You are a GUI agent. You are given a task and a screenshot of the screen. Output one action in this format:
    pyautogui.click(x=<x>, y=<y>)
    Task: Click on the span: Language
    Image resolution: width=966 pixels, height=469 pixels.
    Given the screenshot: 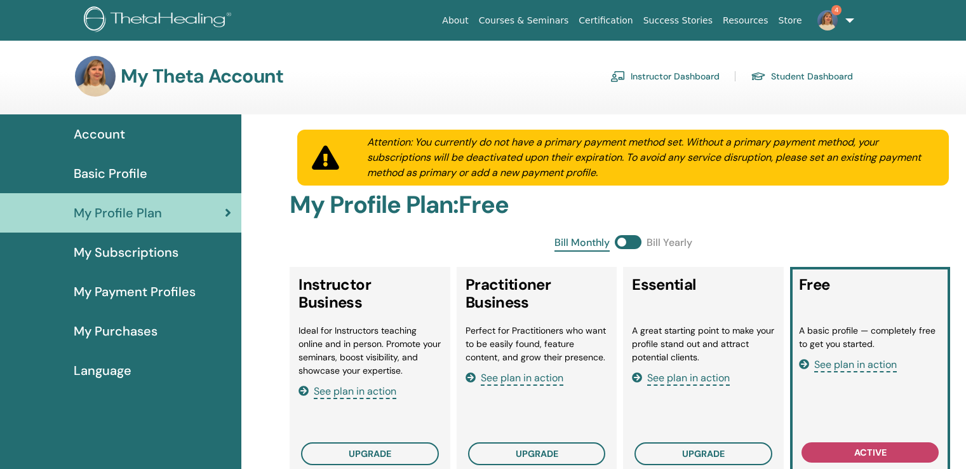 What is the action you would take?
    pyautogui.click(x=102, y=370)
    